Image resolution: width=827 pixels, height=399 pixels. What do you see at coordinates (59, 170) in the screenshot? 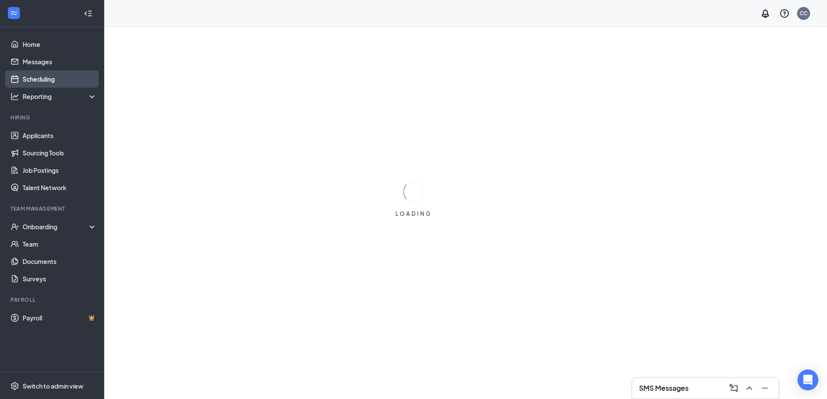
I see `a: Job Postings` at bounding box center [59, 170].